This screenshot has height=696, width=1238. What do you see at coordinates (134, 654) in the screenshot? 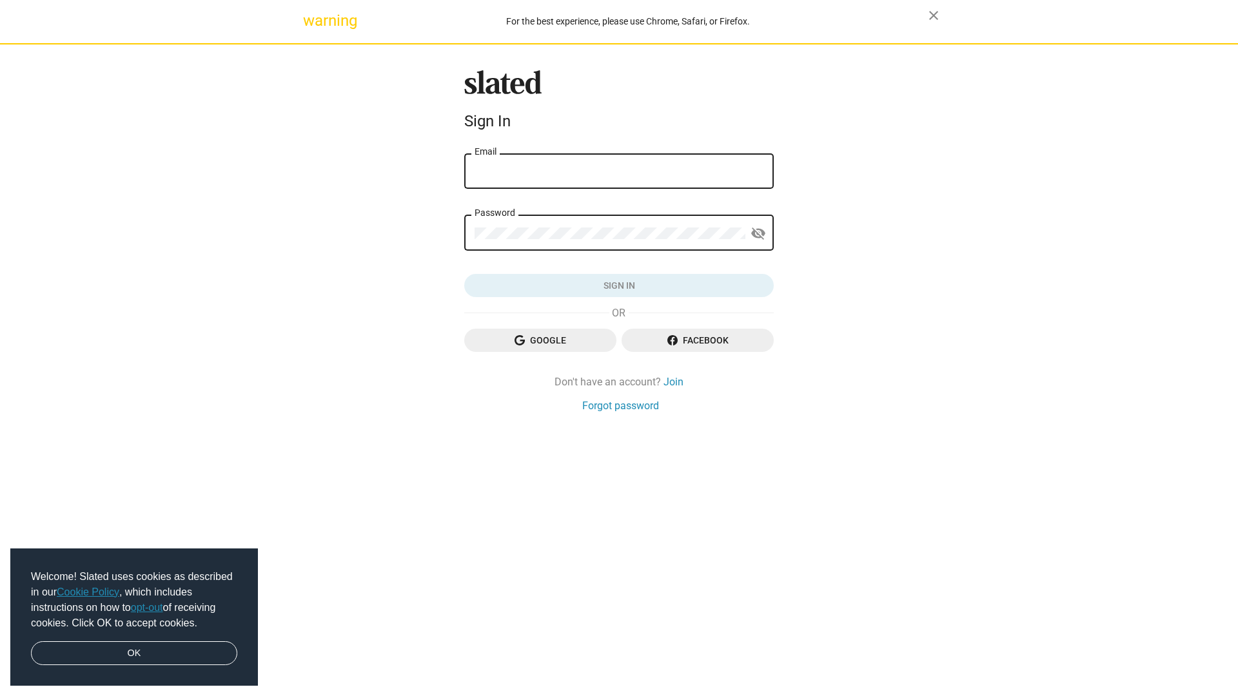
I see `a: dismiss cookie message` at bounding box center [134, 654].